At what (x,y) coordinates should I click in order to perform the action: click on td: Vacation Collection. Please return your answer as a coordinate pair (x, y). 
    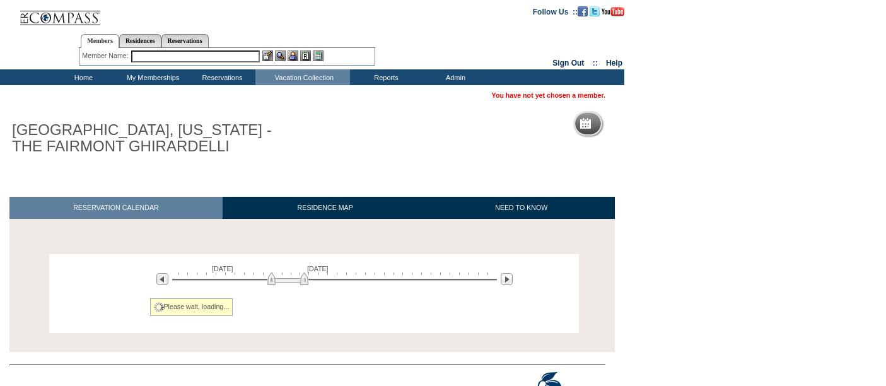
    Looking at the image, I should click on (303, 77).